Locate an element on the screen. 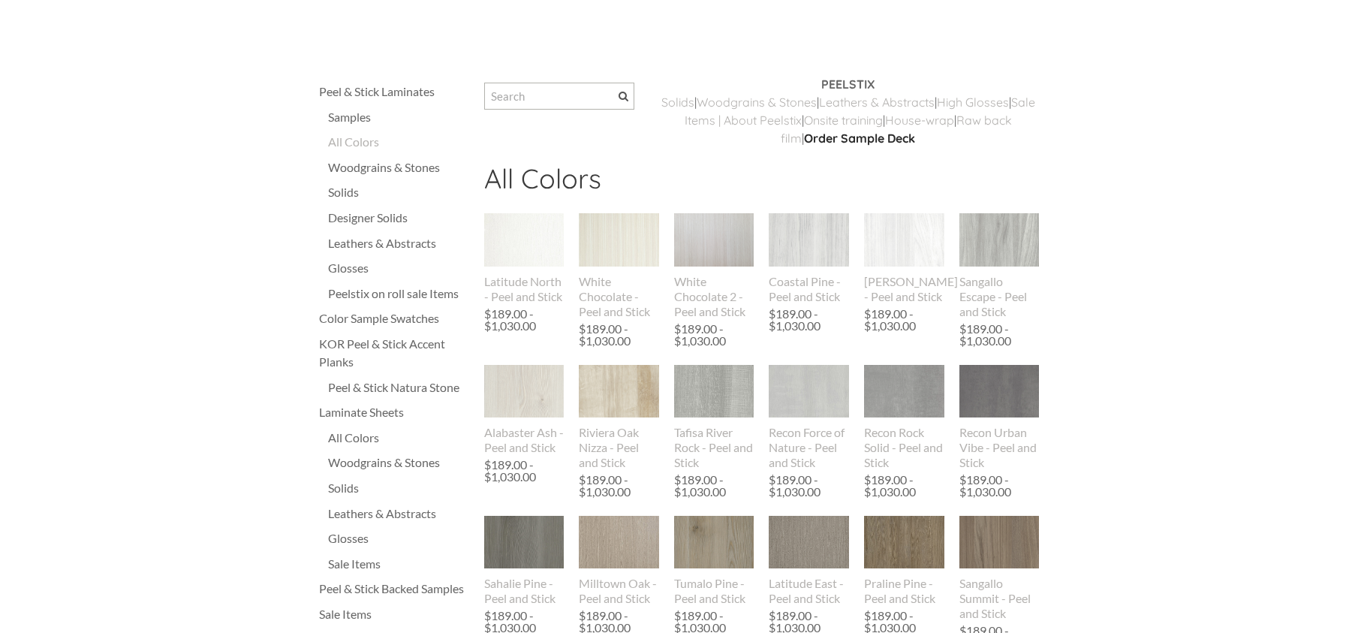 This screenshot has height=633, width=1358. img: s832171791223022656_p842_i1_w738.png is located at coordinates (524, 392).